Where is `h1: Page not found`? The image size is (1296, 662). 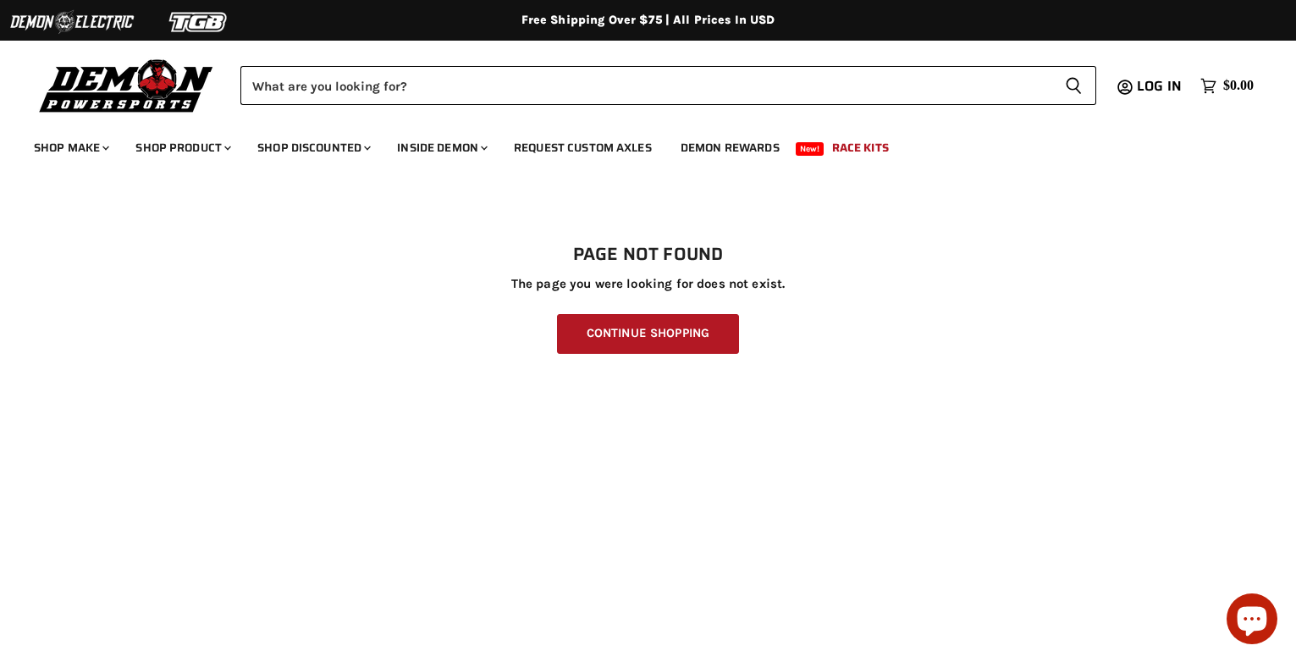 h1: Page not found is located at coordinates (648, 255).